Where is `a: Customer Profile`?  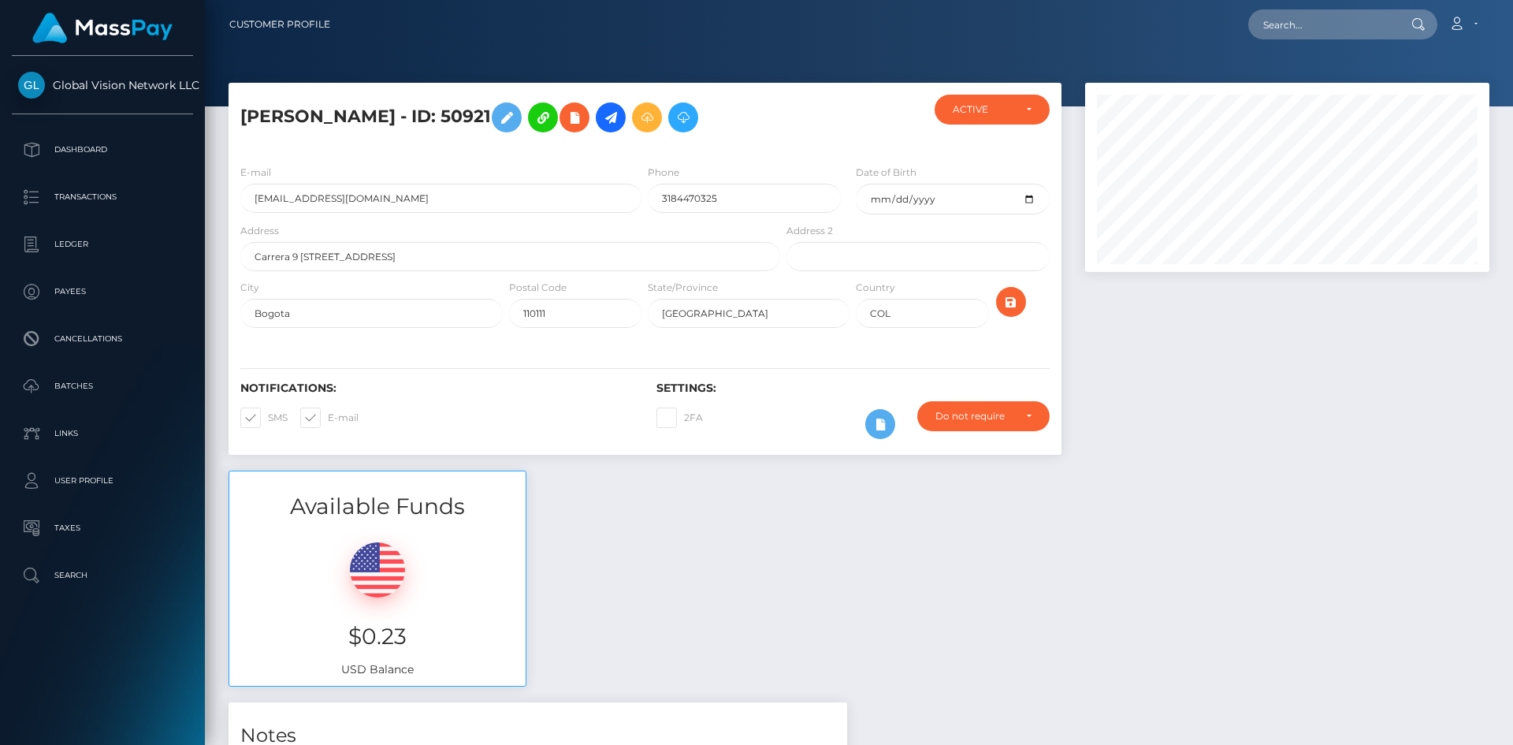 a: Customer Profile is located at coordinates (280, 24).